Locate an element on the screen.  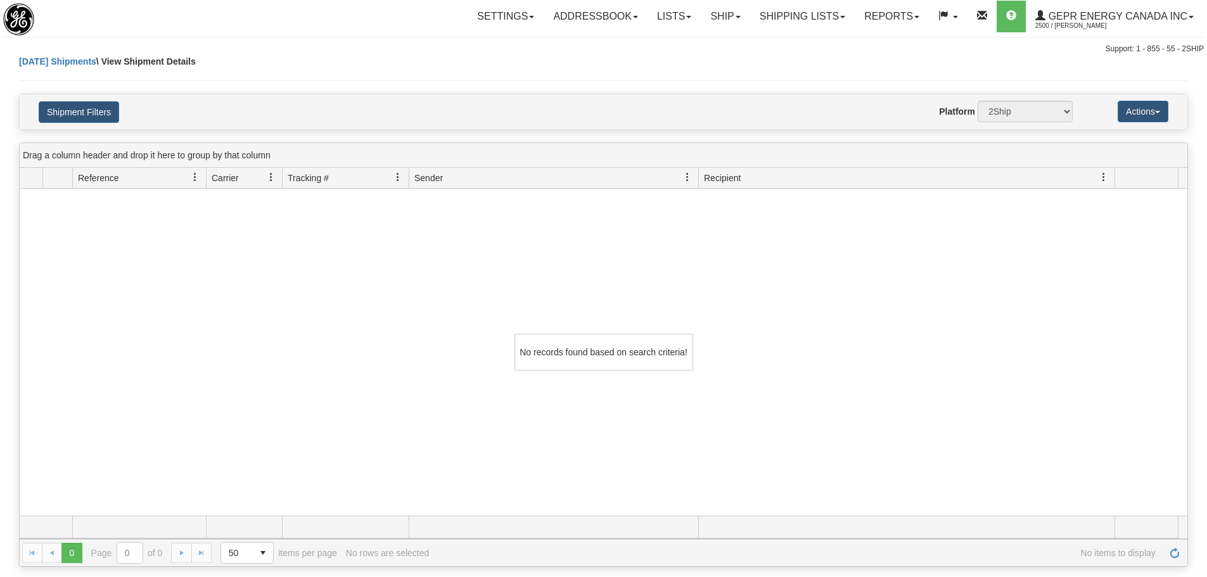
a: Refresh is located at coordinates (1175, 553).